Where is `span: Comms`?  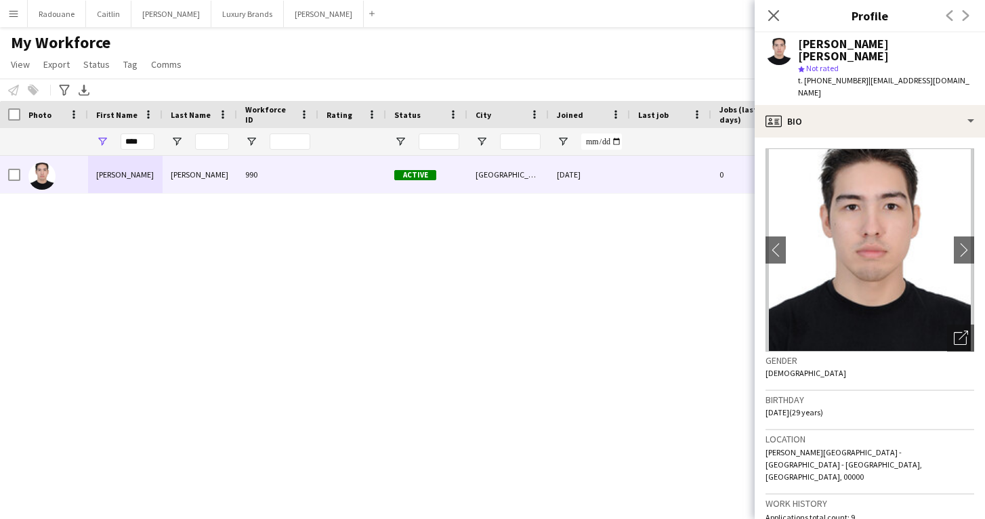 span: Comms is located at coordinates (166, 64).